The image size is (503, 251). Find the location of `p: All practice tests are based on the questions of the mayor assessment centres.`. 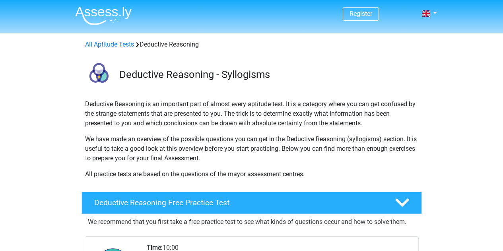

p: All practice tests are based on the questions of the mayor assessment centres. is located at coordinates (252, 174).